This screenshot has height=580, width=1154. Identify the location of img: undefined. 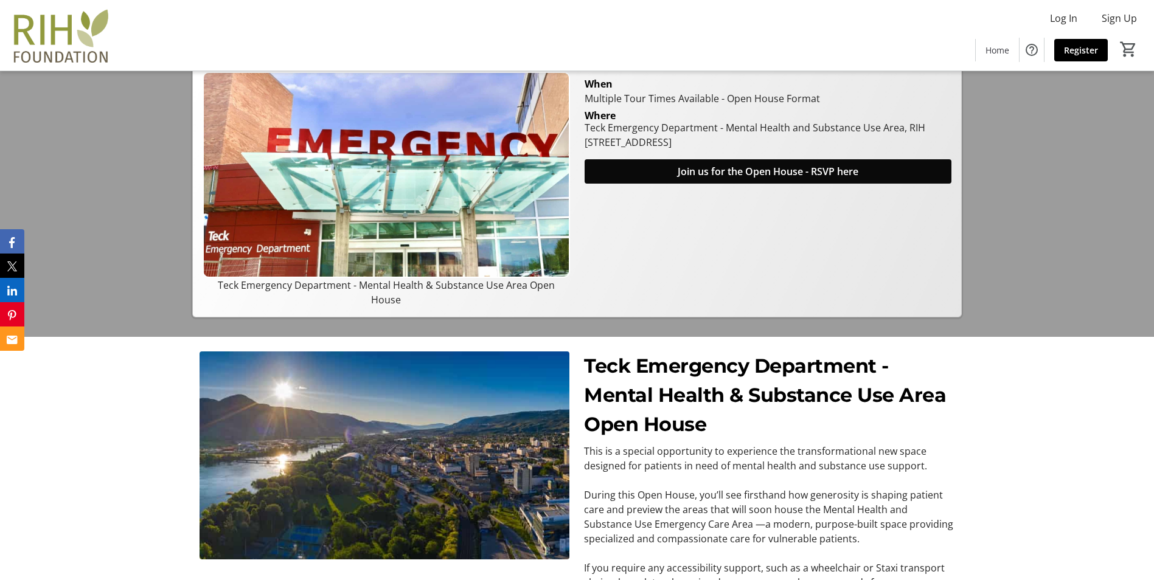
(385, 456).